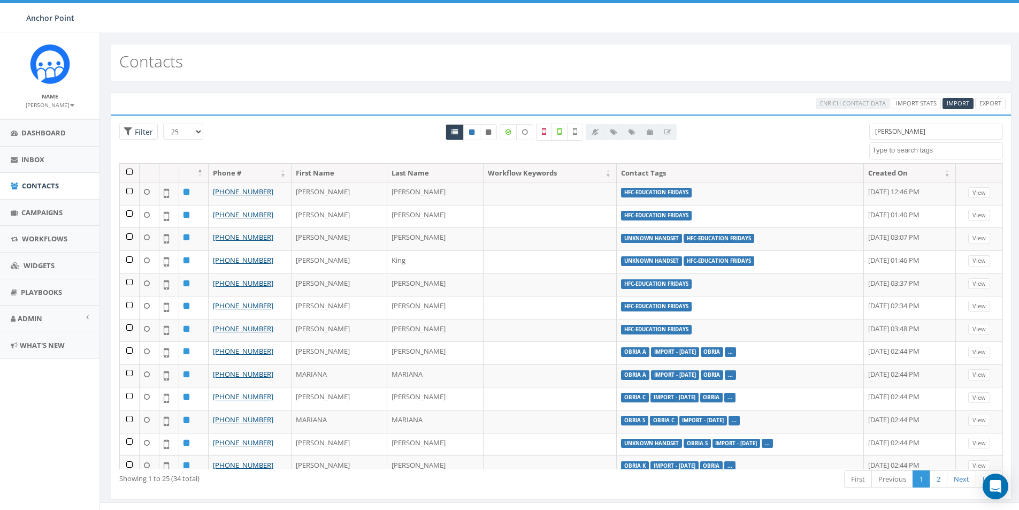  I want to click on label: Not a Mobile, so click(544, 132).